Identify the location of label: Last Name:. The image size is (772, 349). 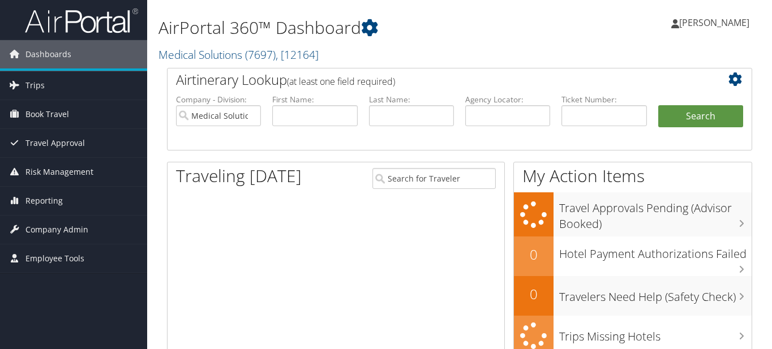
(411, 100).